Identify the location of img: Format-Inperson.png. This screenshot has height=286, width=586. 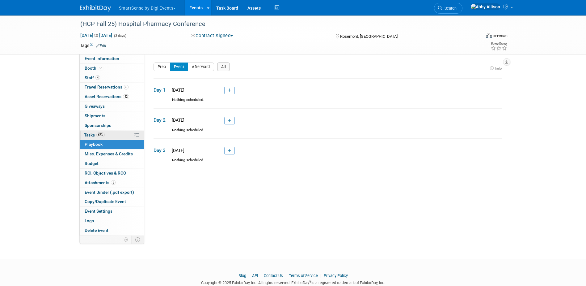
(489, 36).